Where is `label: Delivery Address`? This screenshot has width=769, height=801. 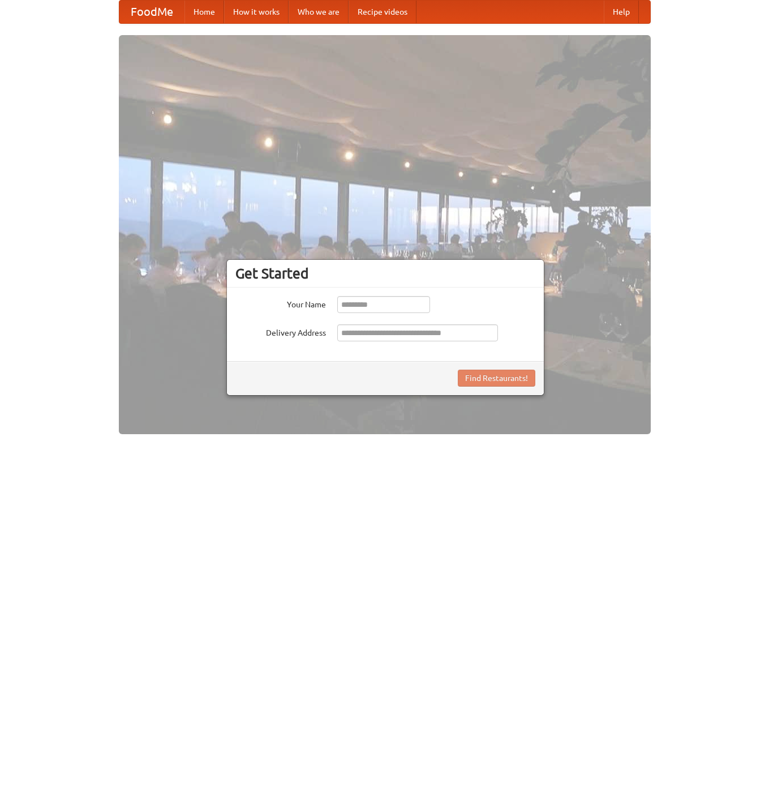 label: Delivery Address is located at coordinates (281, 331).